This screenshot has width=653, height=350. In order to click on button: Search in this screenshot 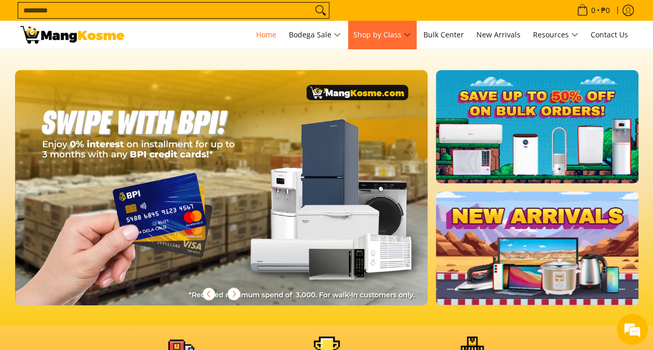, I will do `click(320, 10)`.